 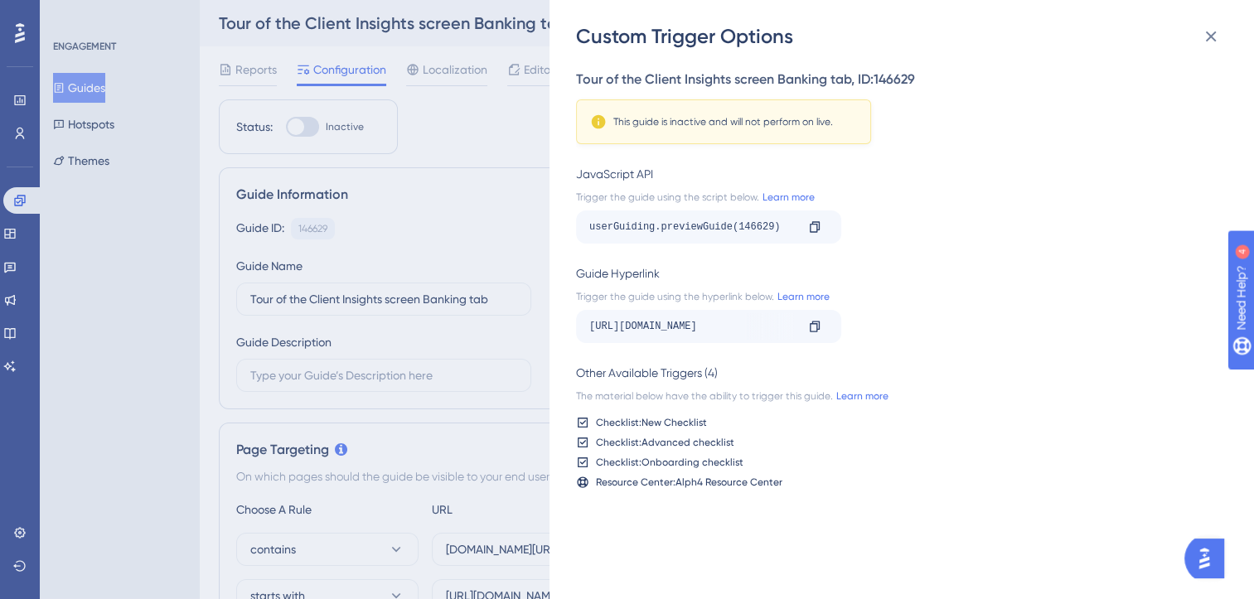 What do you see at coordinates (651, 423) in the screenshot?
I see `div: Checklist: New Checklist` at bounding box center [651, 423].